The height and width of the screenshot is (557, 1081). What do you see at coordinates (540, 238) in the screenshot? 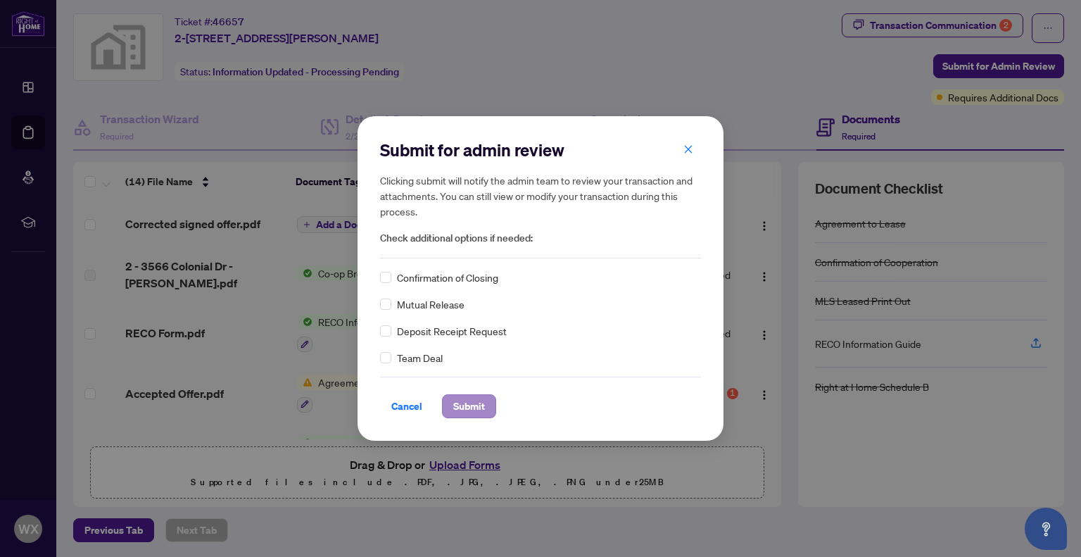
I see `span: Check additional options if needed:` at bounding box center [540, 238].